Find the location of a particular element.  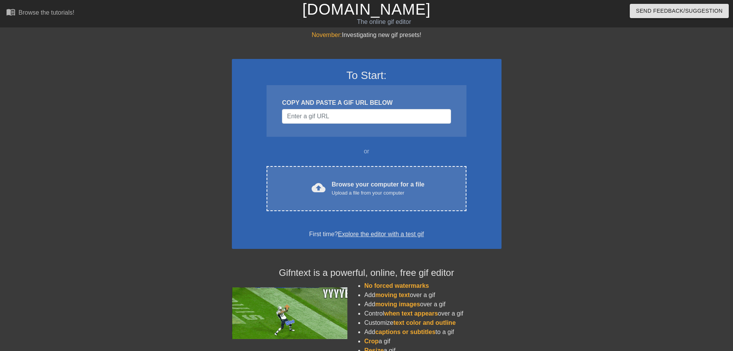

span: Crop is located at coordinates (371, 341).